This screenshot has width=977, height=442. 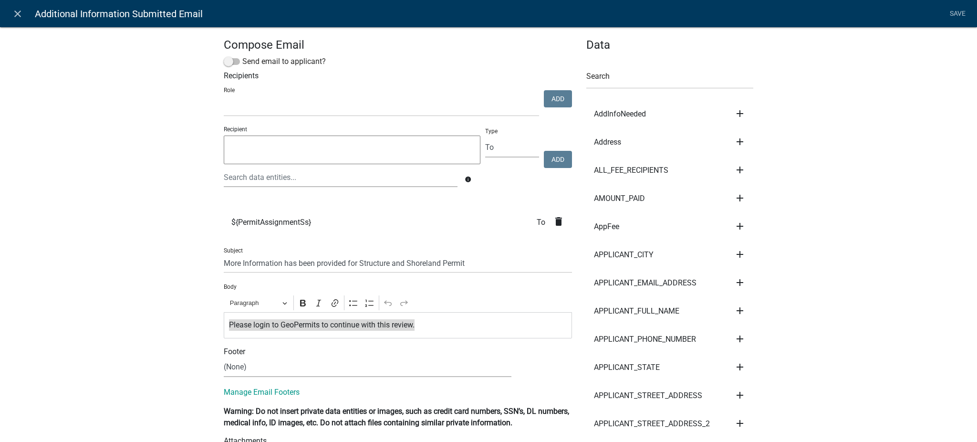 I want to click on label: Body, so click(x=230, y=287).